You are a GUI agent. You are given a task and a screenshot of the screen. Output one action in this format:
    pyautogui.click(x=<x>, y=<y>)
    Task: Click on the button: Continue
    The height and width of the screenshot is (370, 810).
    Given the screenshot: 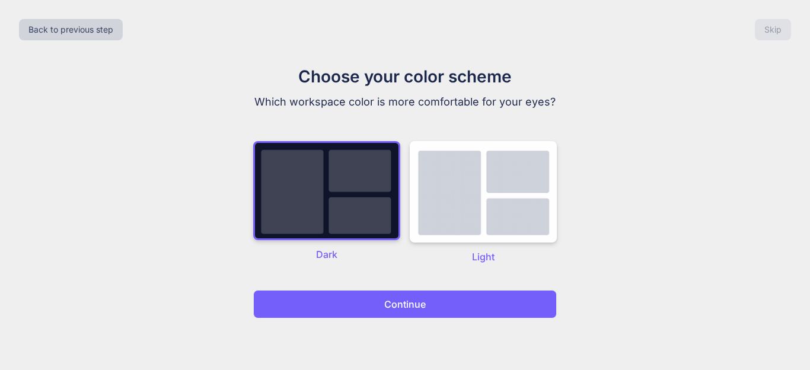 What is the action you would take?
    pyautogui.click(x=405, y=304)
    